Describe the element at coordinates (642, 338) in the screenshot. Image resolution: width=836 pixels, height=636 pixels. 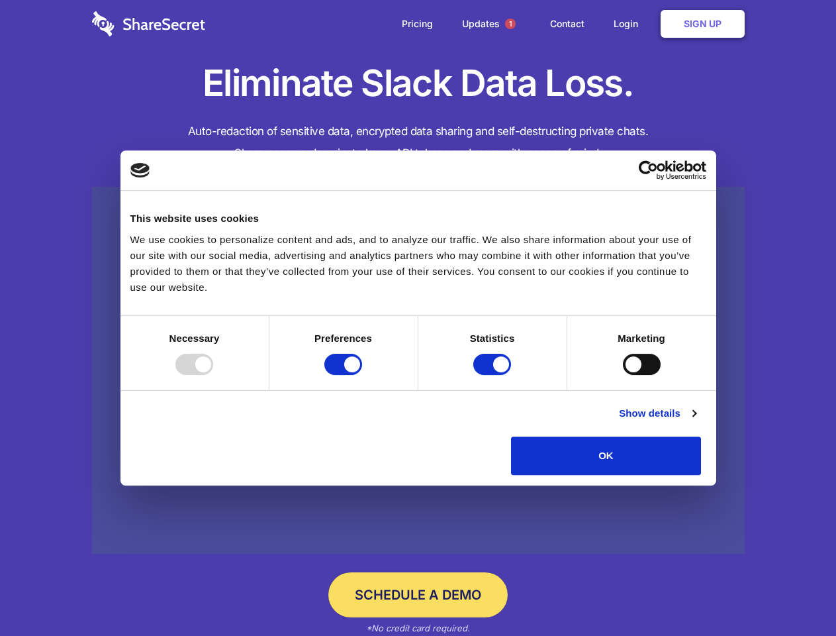
I see `strong: Marketing` at that location.